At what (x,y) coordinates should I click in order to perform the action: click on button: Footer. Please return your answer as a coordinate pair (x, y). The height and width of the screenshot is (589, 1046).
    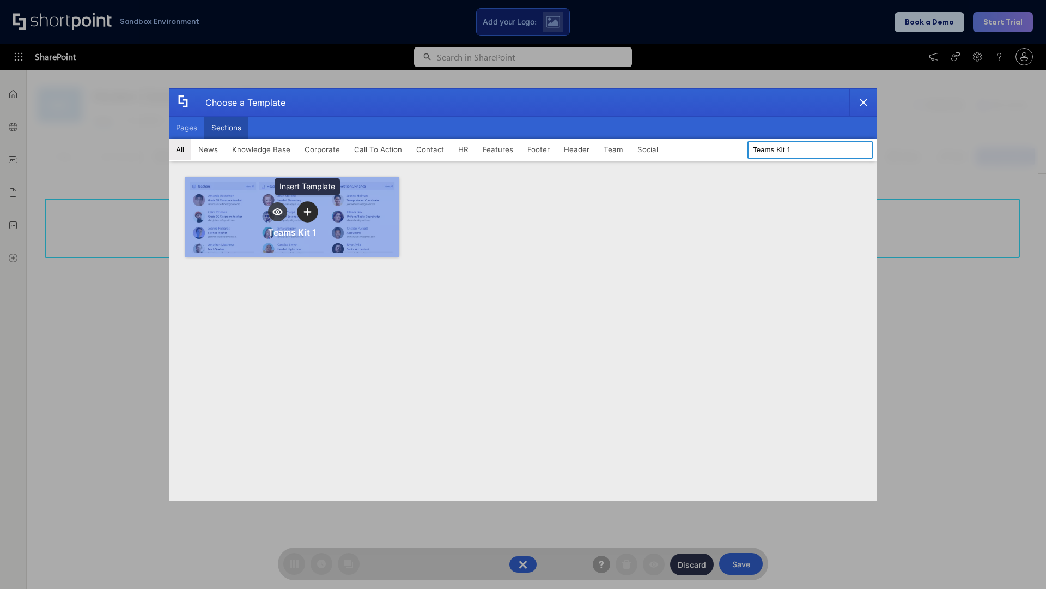
    Looking at the image, I should click on (538, 149).